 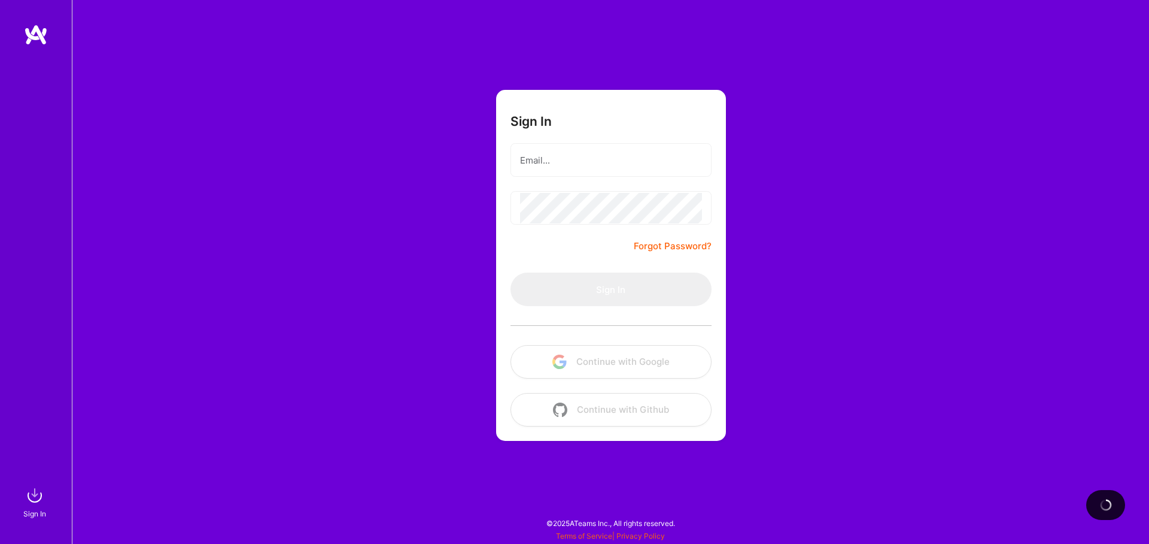 What do you see at coordinates (531, 121) in the screenshot?
I see `h3: Sign In` at bounding box center [531, 121].